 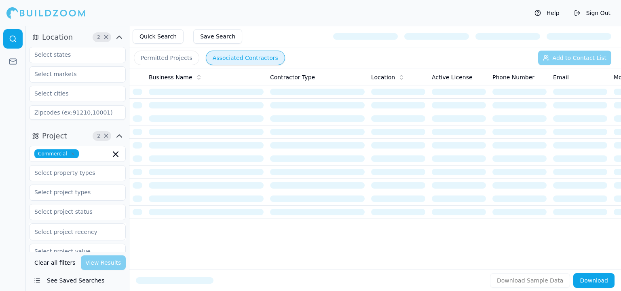 I want to click on button: Help, so click(x=547, y=13).